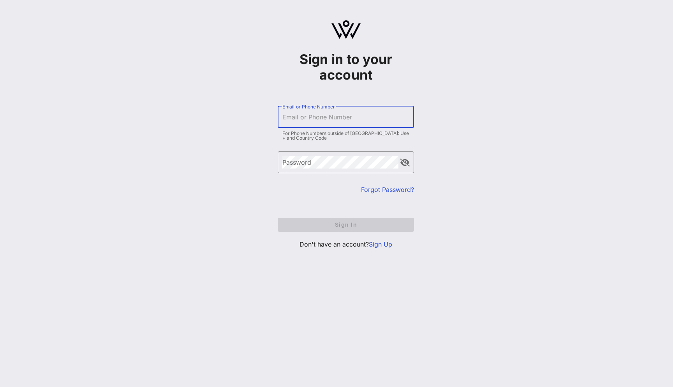 This screenshot has height=387, width=673. I want to click on label: Email or Phone Number, so click(309, 106).